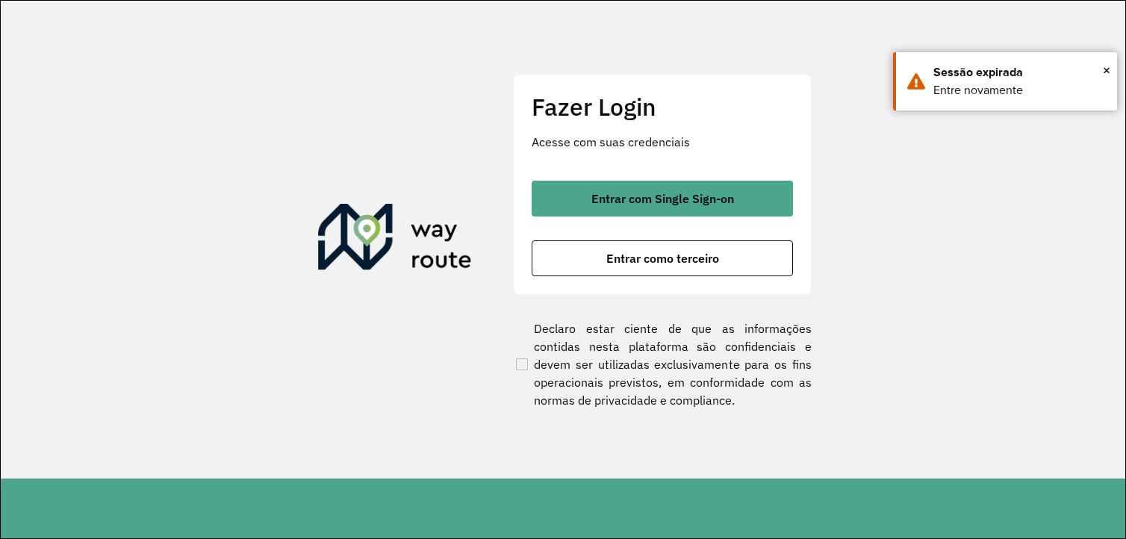  I want to click on img: Roteirizador AmbevTech, so click(395, 240).